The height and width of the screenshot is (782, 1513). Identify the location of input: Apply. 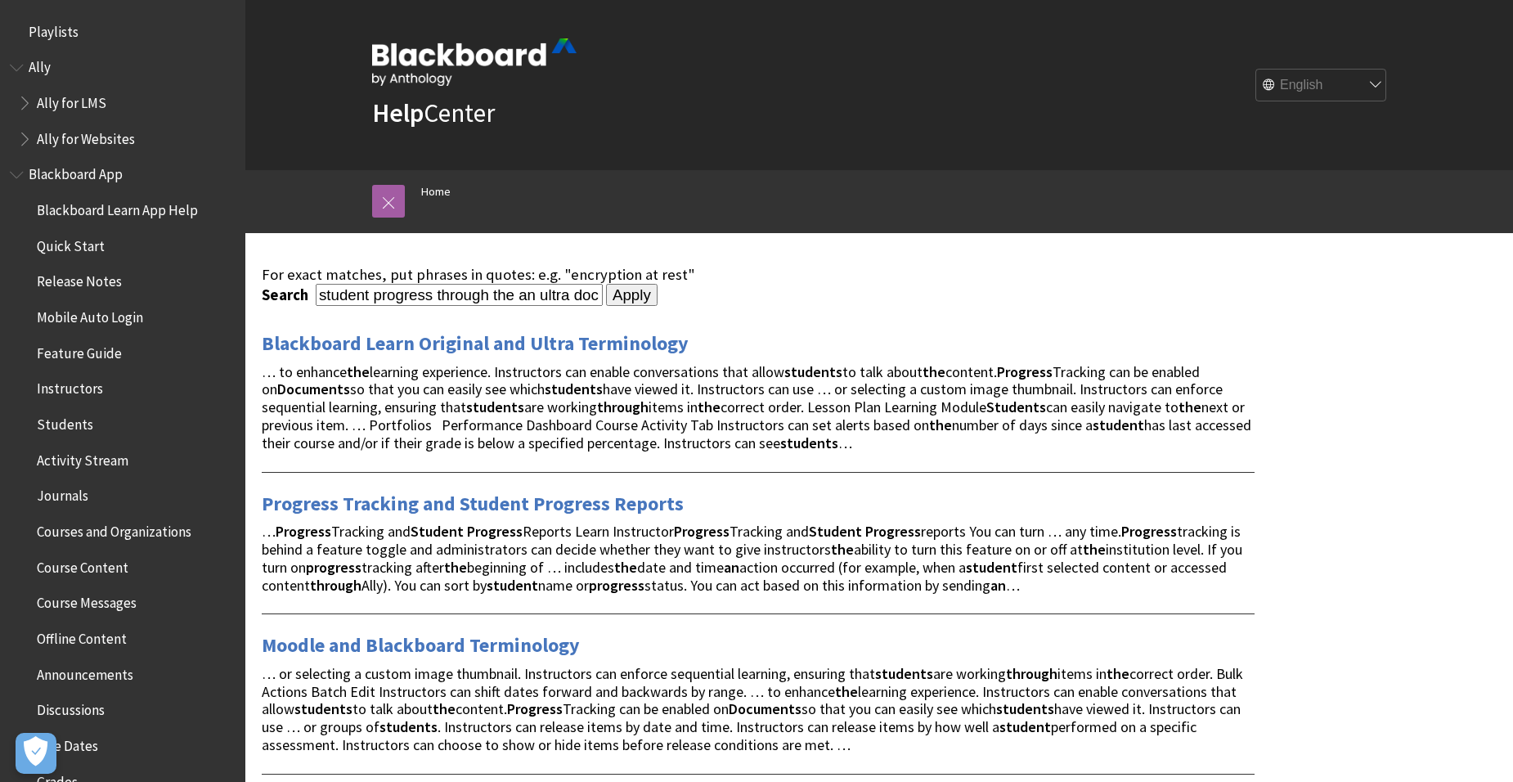
(631, 295).